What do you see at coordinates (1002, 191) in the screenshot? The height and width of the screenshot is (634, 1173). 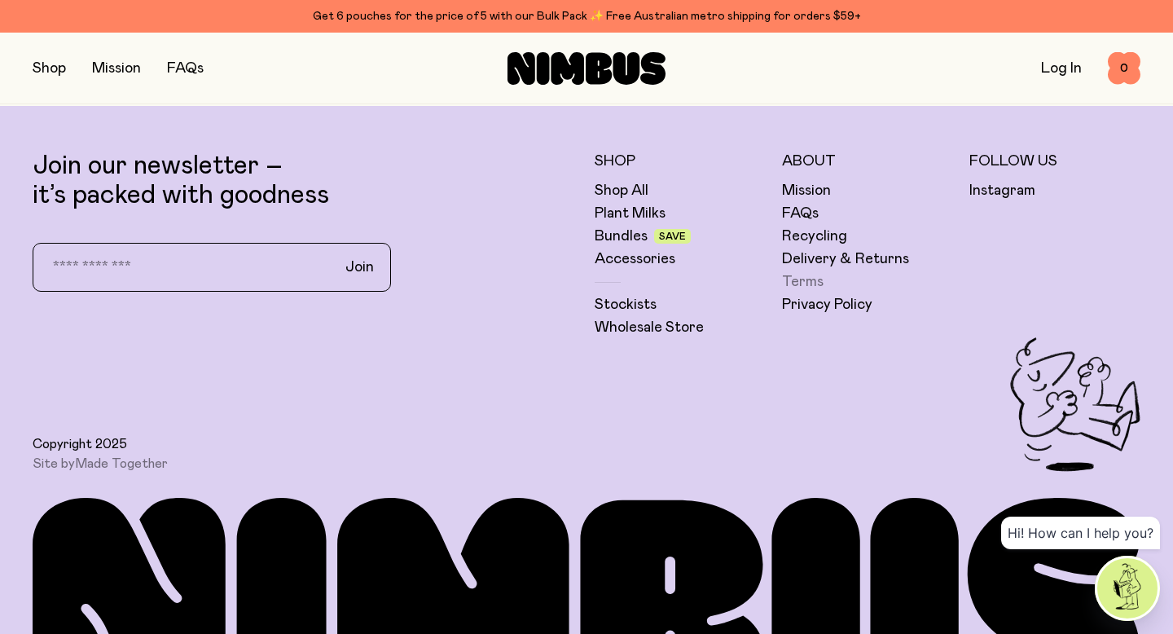 I see `a: Instagram` at bounding box center [1002, 191].